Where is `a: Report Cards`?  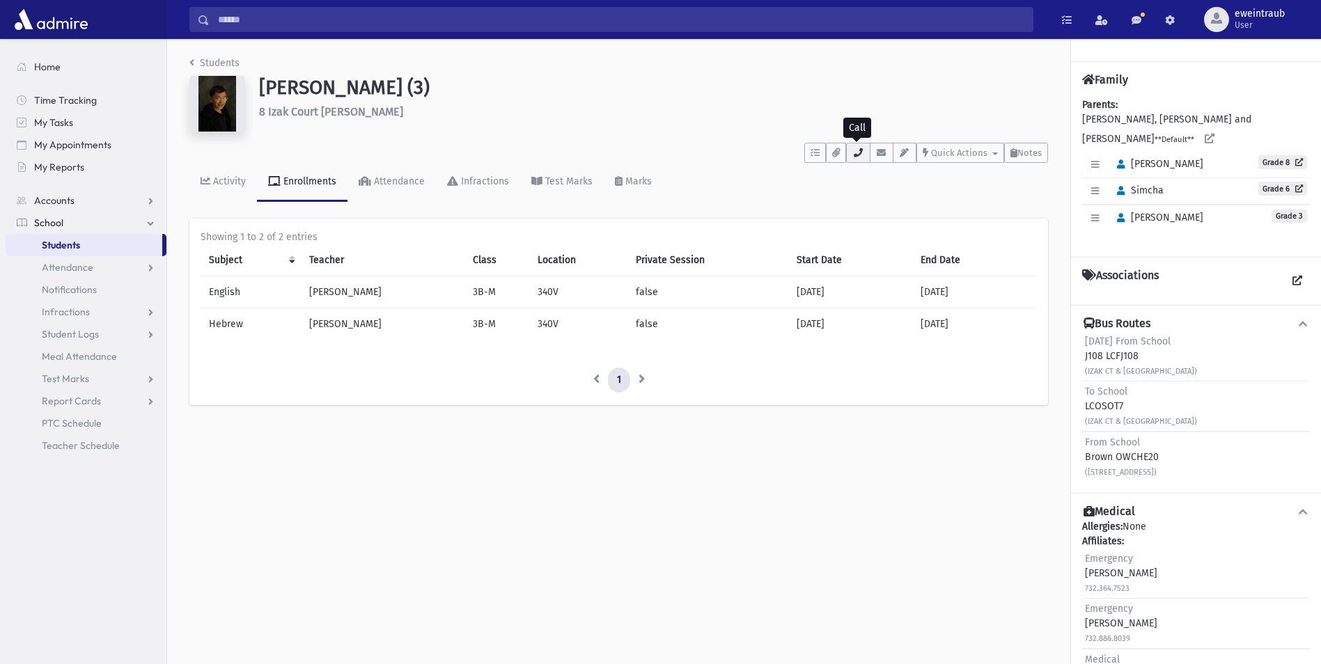 a: Report Cards is located at coordinates (86, 401).